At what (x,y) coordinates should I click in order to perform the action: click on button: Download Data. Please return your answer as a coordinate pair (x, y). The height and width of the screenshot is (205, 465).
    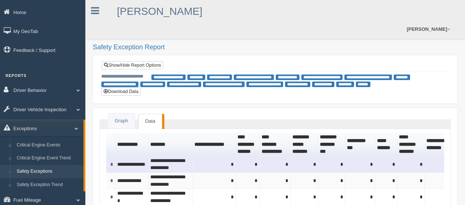
    Looking at the image, I should click on (121, 92).